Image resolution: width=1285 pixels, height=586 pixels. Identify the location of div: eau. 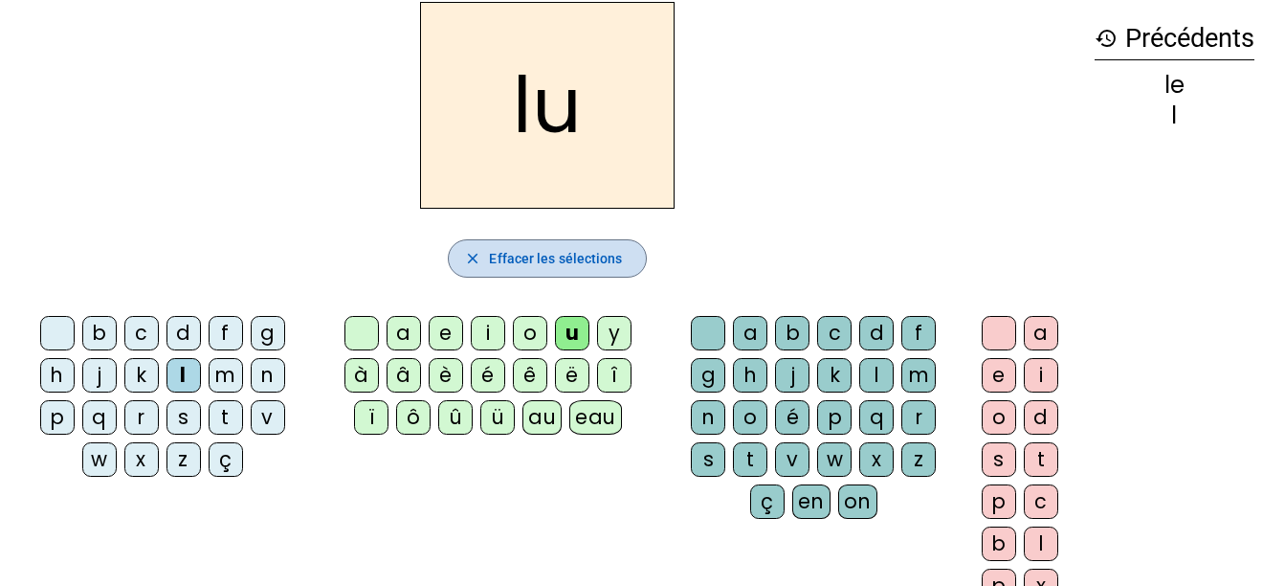
(595, 417).